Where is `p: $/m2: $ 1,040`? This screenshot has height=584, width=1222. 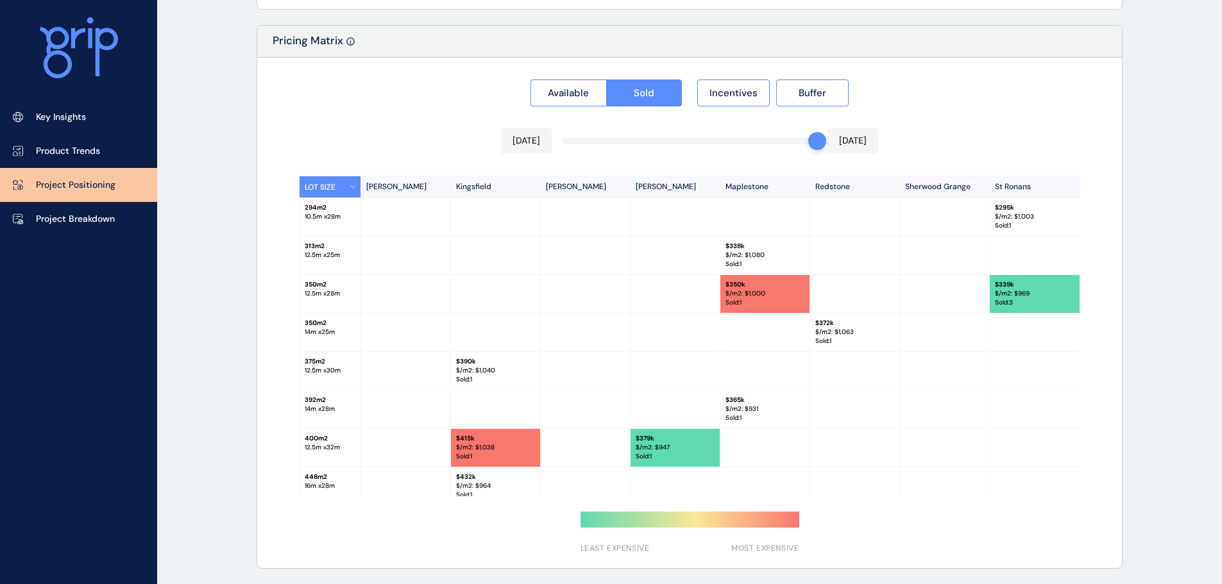 p: $/m2: $ 1,040 is located at coordinates (495, 371).